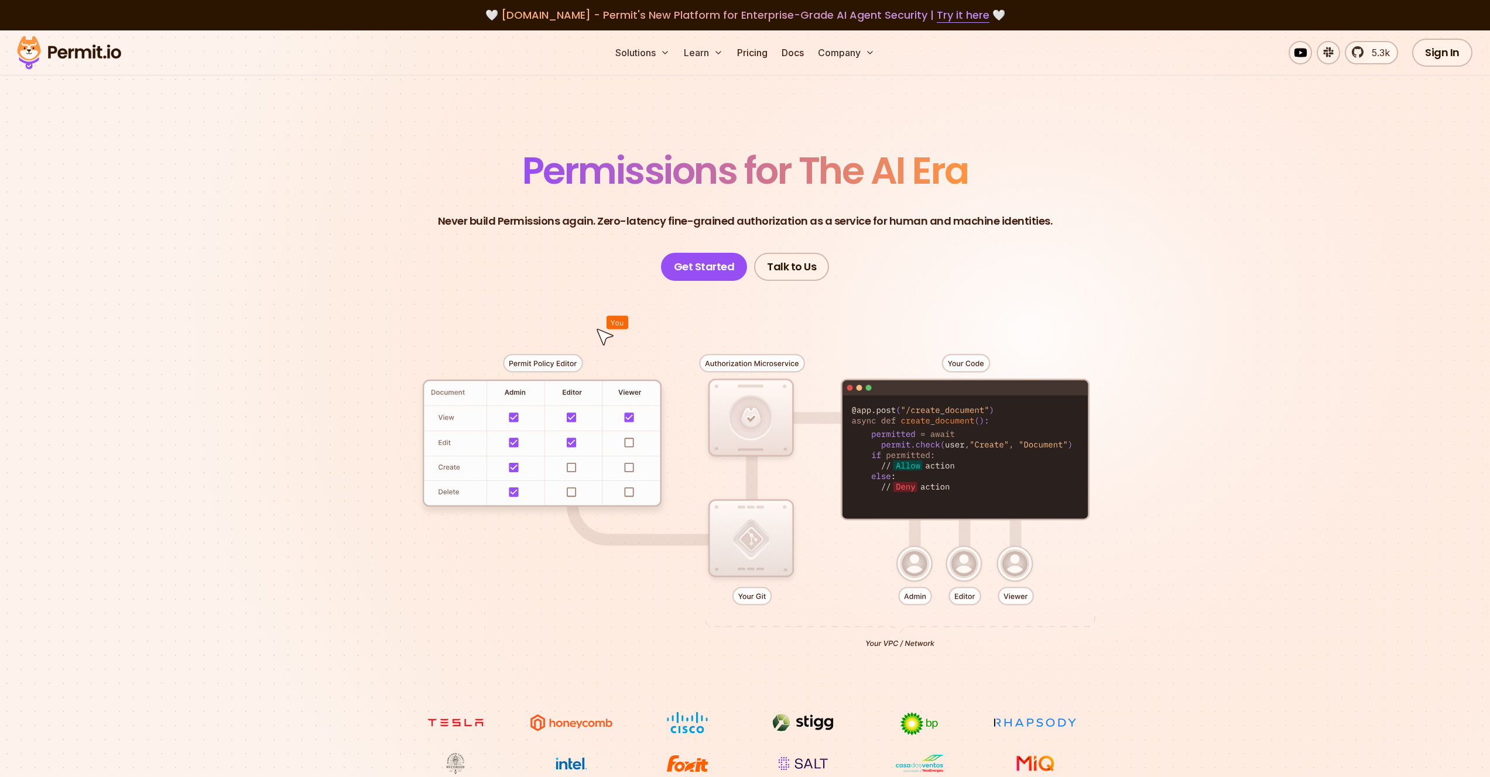 This screenshot has width=1490, height=777. What do you see at coordinates (571, 764) in the screenshot?
I see `img: Intel` at bounding box center [571, 764].